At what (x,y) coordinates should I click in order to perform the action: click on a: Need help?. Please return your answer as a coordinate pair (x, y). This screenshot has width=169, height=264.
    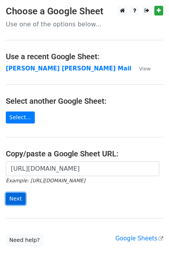
    Looking at the image, I should click on (24, 240).